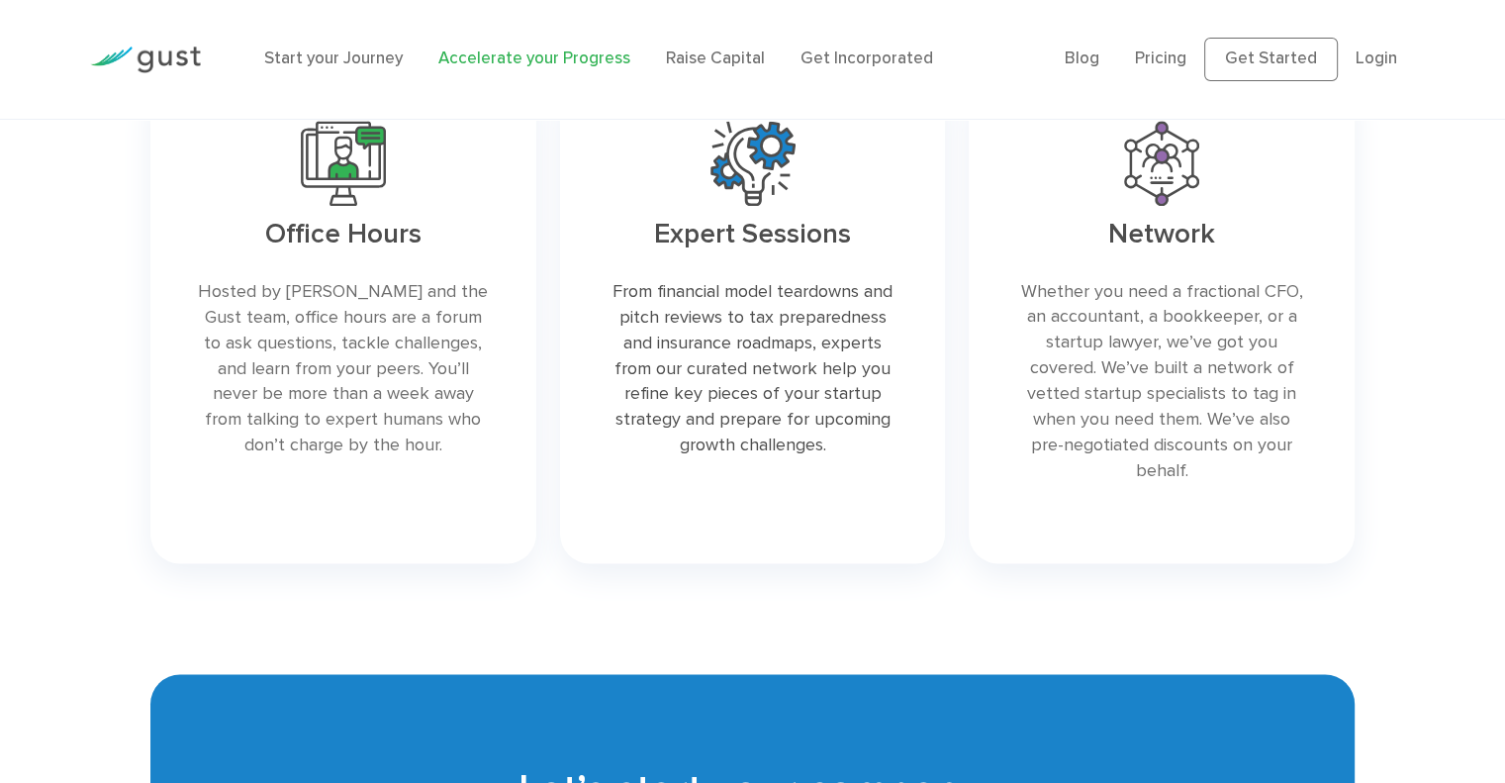 The width and height of the screenshot is (1505, 783). What do you see at coordinates (534, 58) in the screenshot?
I see `a: Accelerate your Progress` at bounding box center [534, 58].